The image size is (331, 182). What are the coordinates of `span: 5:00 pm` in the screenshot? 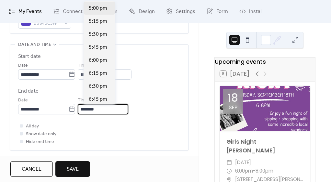 It's located at (98, 8).